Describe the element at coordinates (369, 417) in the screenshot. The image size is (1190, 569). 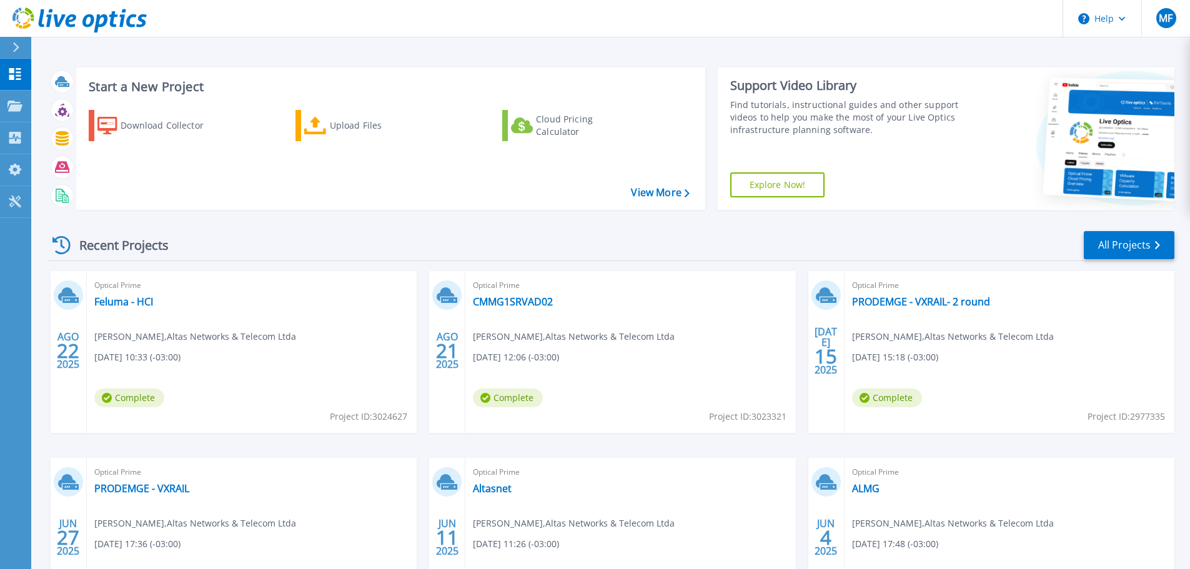
I see `span: Project ID: 3024627` at that location.